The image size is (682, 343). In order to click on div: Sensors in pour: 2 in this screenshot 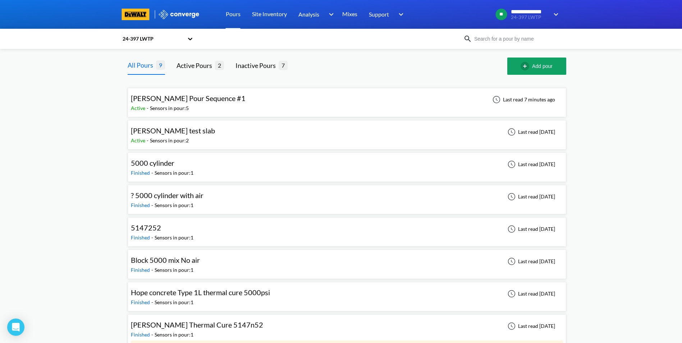, I will do `click(169, 141)`.